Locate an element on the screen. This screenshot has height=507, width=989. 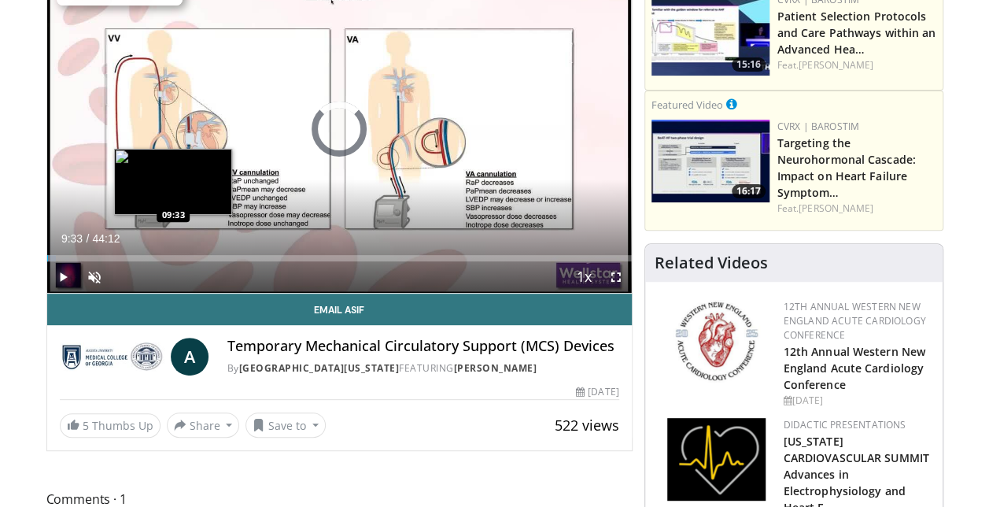
button: Share is located at coordinates (203, 425).